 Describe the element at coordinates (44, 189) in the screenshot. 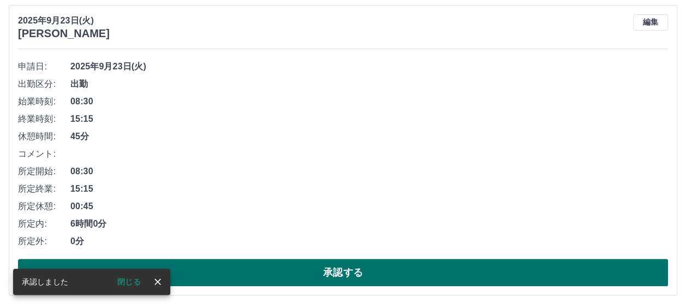

I see `span: 所定終業:` at that location.